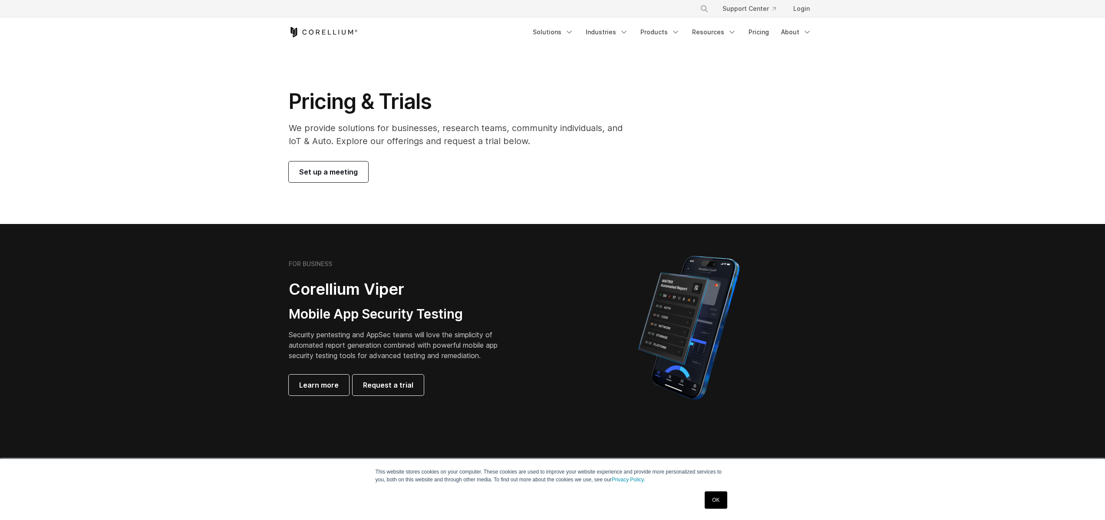 Image resolution: width=1105 pixels, height=520 pixels. I want to click on a: About, so click(796, 32).